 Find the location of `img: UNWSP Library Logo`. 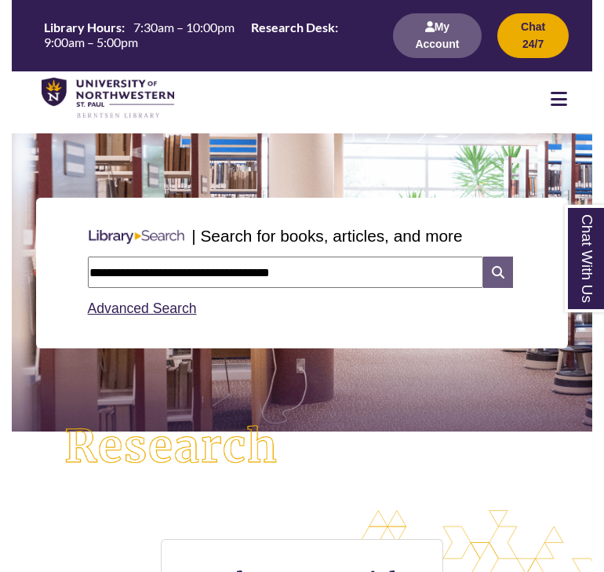

img: UNWSP Library Logo is located at coordinates (108, 99).